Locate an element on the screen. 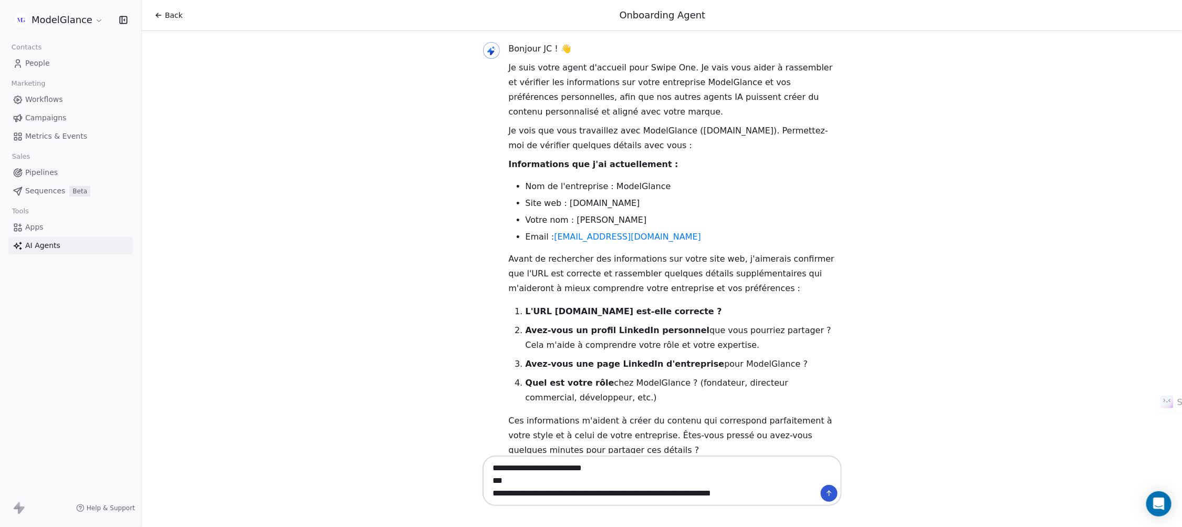  a: Metrics & Events is located at coordinates (70, 136).